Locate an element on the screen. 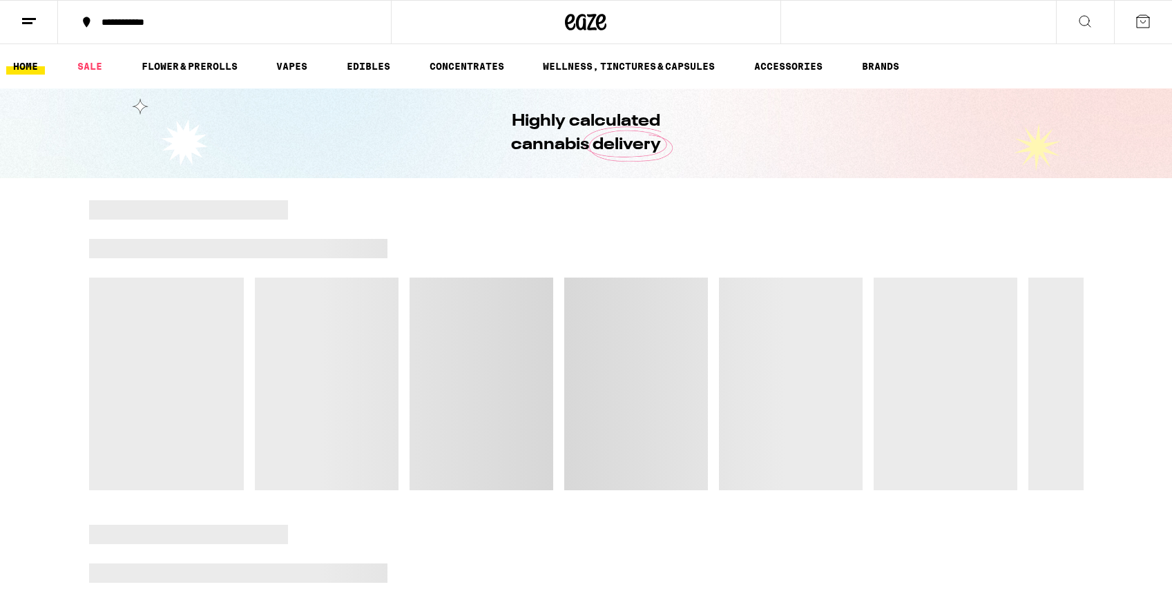 The width and height of the screenshot is (1172, 589). h1: Highly calculated cannabis delivery is located at coordinates (586, 133).